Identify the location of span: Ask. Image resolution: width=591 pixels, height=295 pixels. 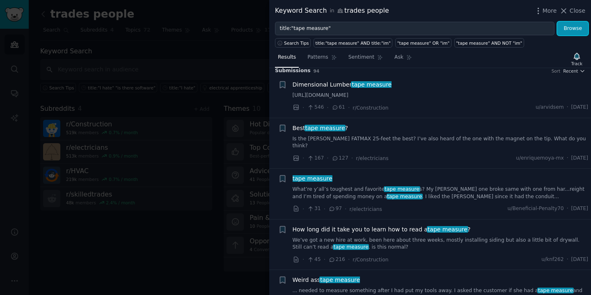
(399, 57).